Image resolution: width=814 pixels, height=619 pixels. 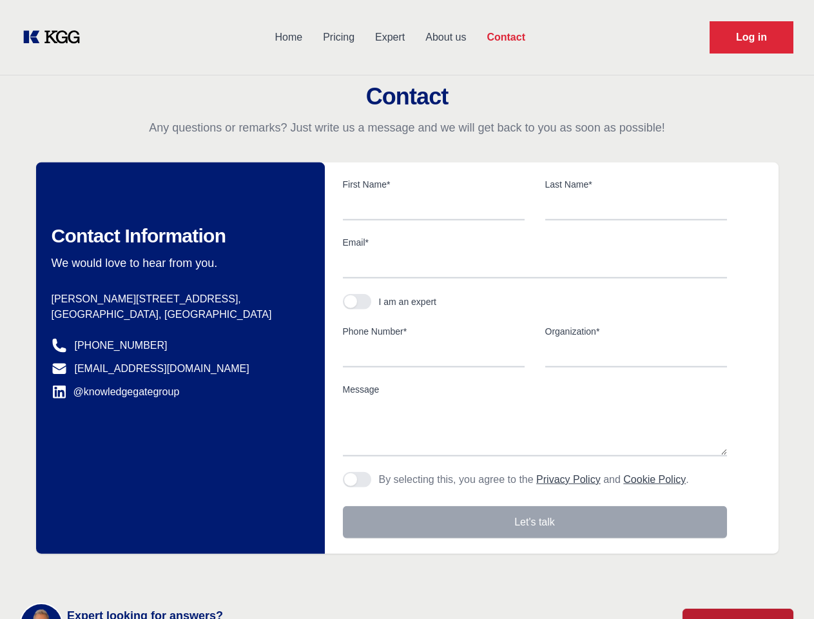 I want to click on p: Any questions or remarks? Just write us a message and we will get back to you as soon as possible!, so click(x=407, y=128).